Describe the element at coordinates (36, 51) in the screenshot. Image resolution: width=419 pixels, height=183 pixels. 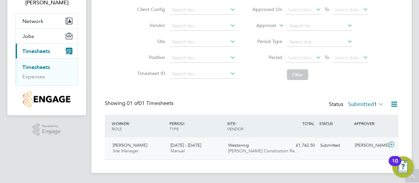
I see `span: Timesheets` at that location.